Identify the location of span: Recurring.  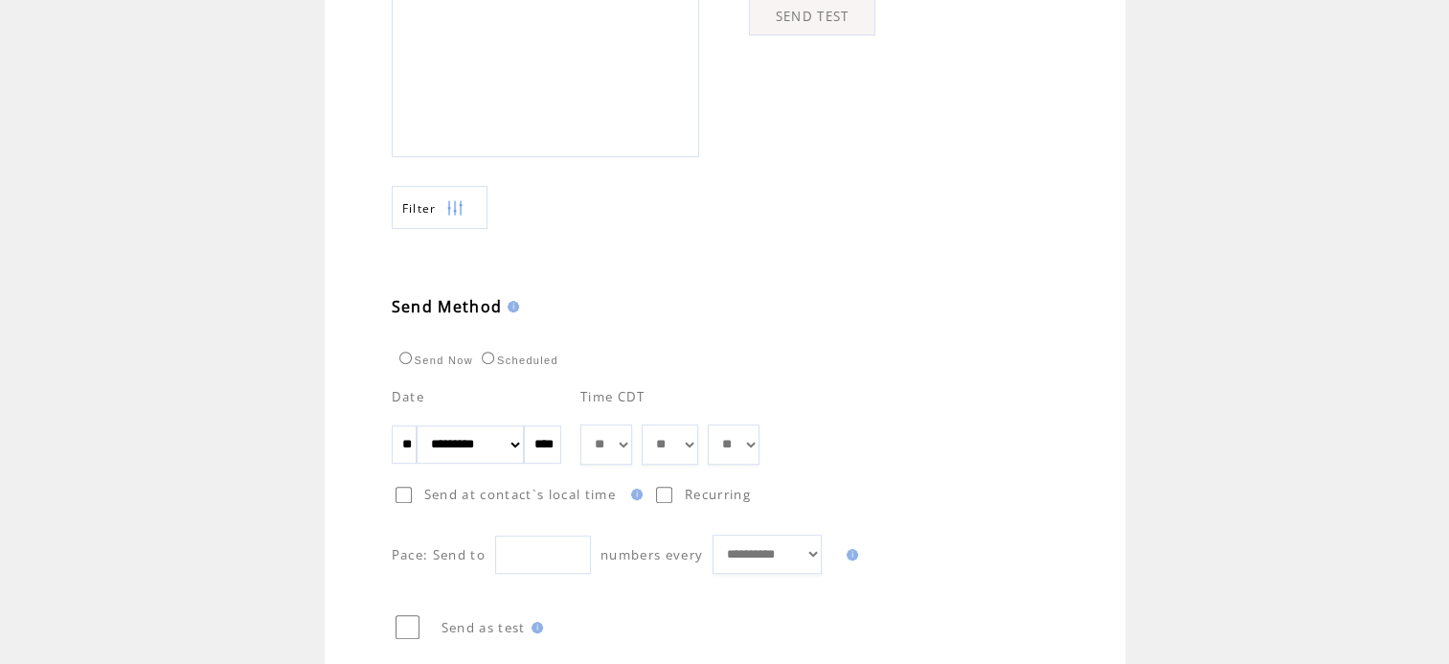
(718, 494).